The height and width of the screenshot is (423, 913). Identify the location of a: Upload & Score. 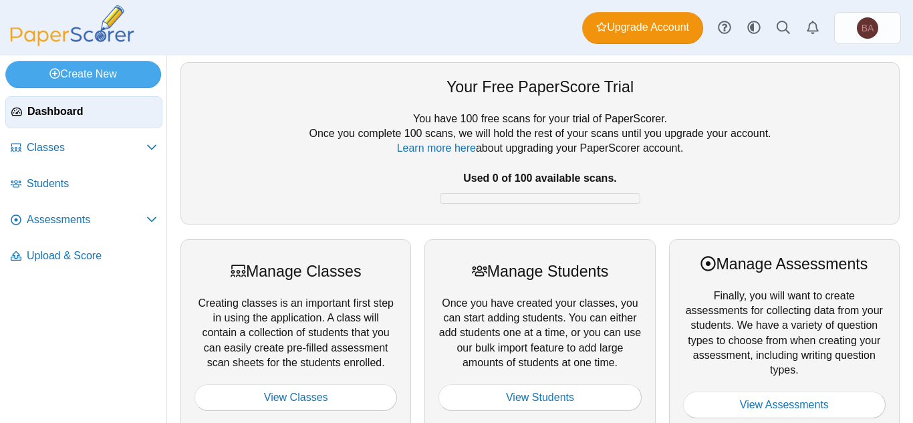
(84, 257).